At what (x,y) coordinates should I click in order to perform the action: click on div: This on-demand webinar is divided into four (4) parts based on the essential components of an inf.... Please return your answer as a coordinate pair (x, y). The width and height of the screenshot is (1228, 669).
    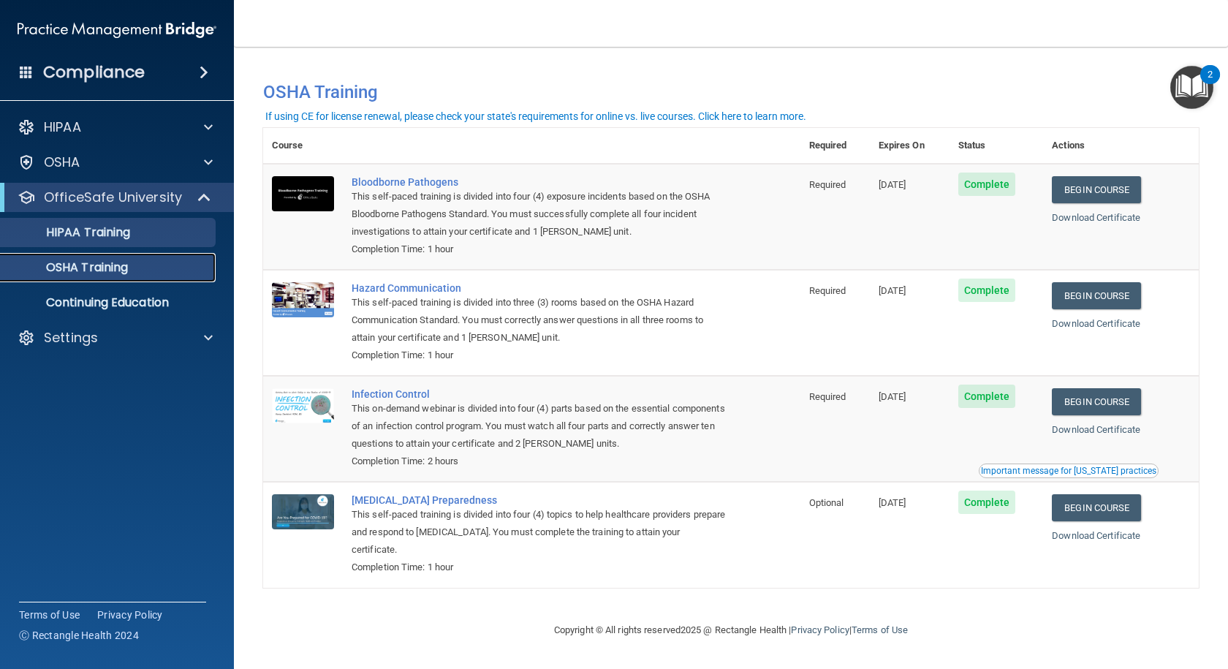
    Looking at the image, I should click on (539, 426).